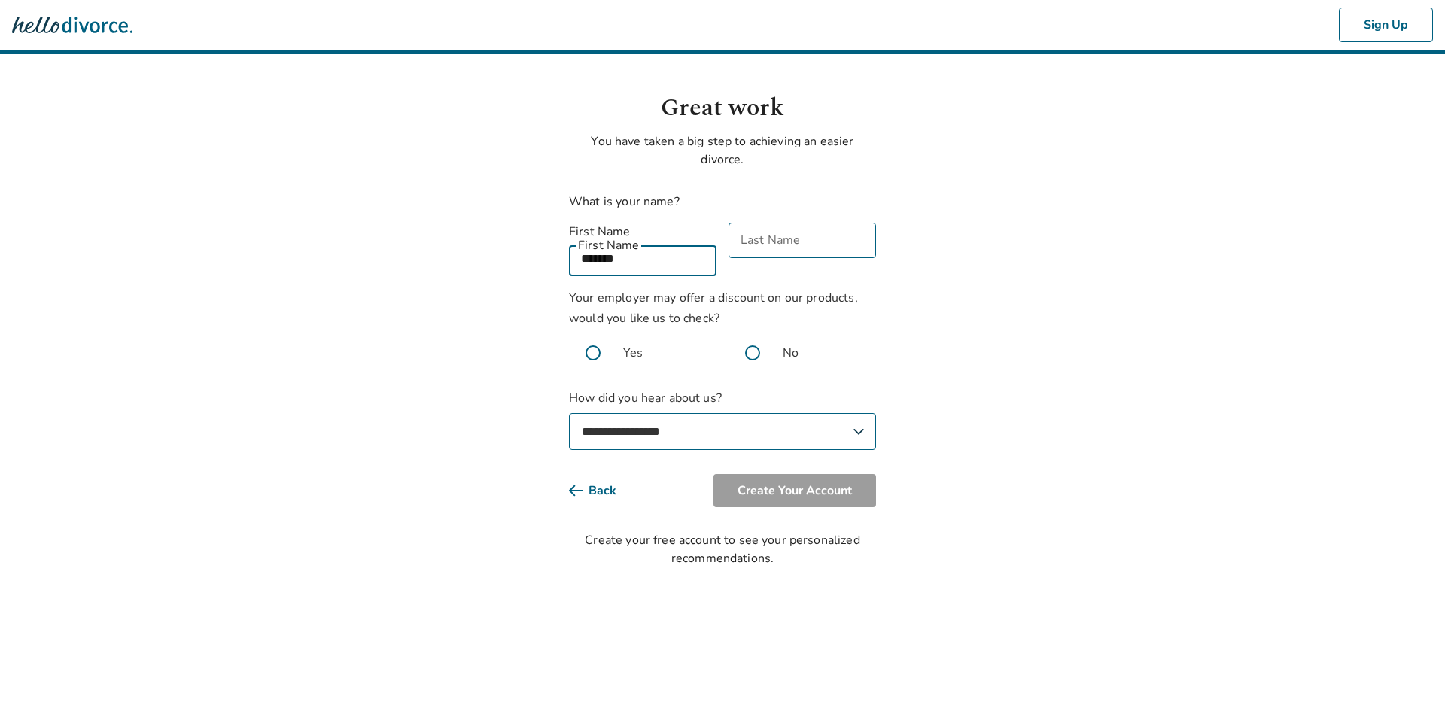  I want to click on span: Your employer may offer a discount on our products, would you like us to check?, so click(714, 308).